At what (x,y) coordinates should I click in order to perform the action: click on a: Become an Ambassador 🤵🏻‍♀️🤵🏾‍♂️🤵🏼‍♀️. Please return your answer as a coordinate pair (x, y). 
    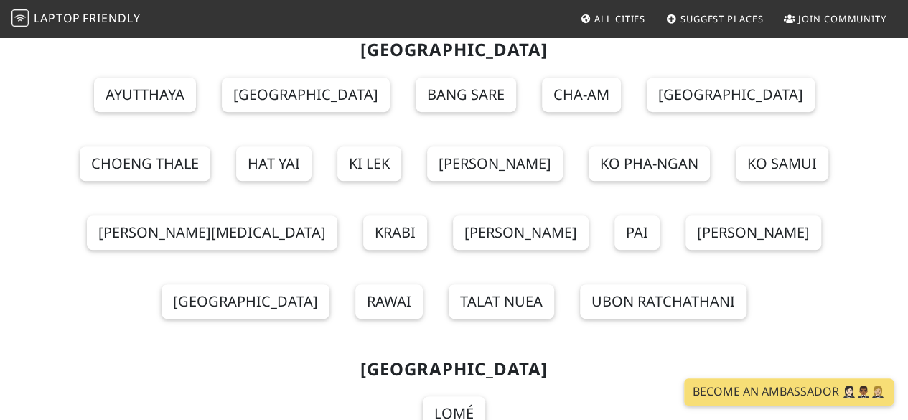
    Looking at the image, I should click on (789, 392).